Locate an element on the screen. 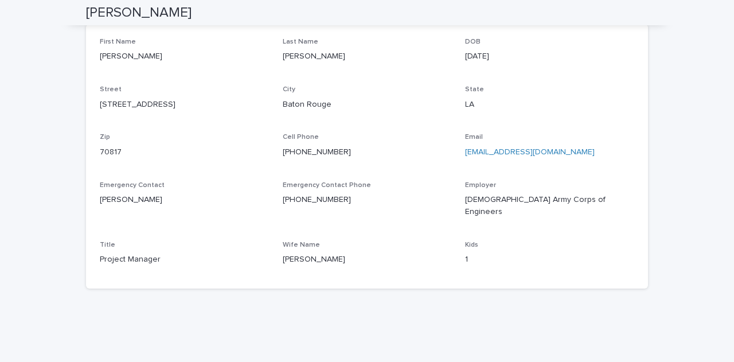  span: Email is located at coordinates (473, 137).